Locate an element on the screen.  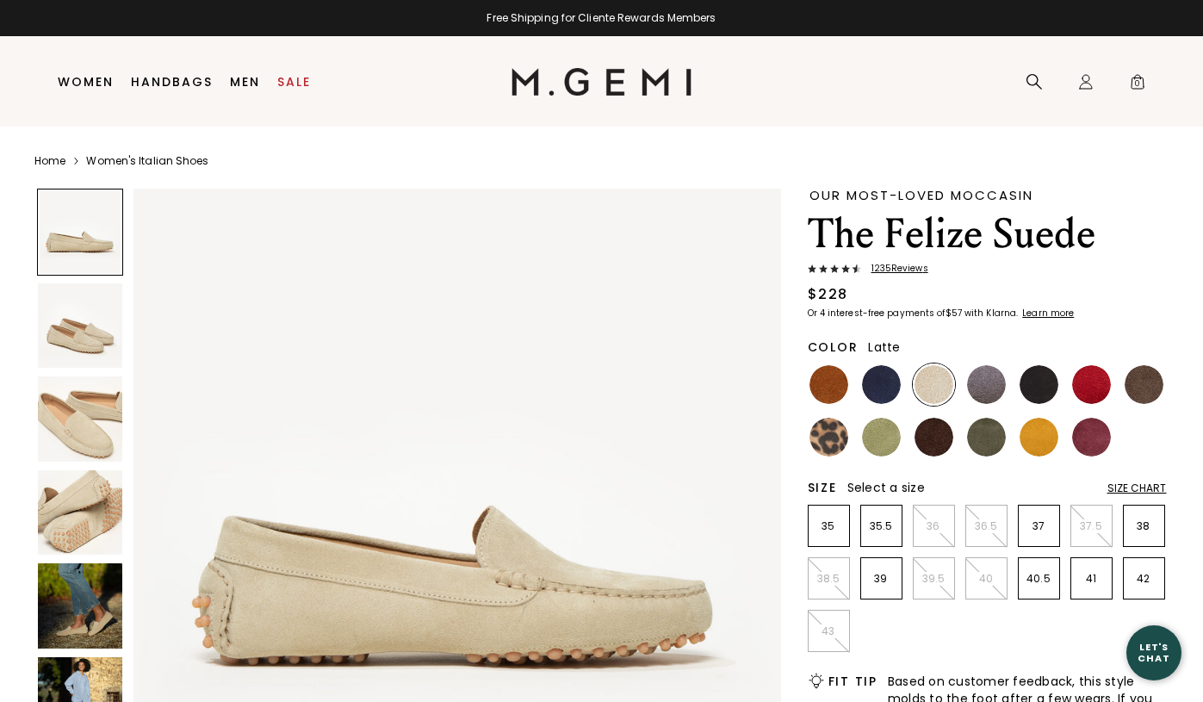
p: 39 is located at coordinates (881, 579).